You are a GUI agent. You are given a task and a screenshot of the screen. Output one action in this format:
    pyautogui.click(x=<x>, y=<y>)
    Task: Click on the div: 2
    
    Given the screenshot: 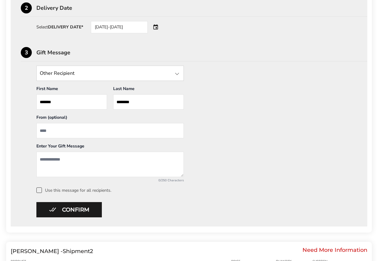 What is the action you would take?
    pyautogui.click(x=26, y=8)
    